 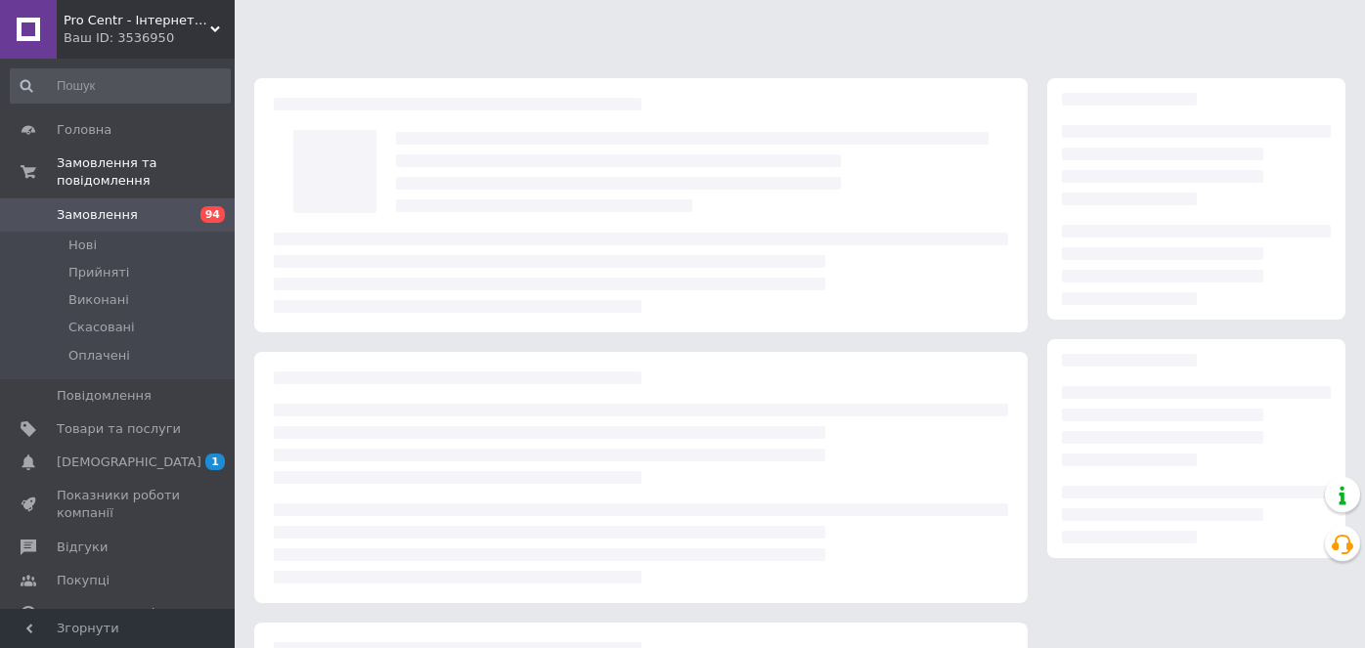 What do you see at coordinates (99, 273) in the screenshot?
I see `span: Прийняті` at bounding box center [99, 273].